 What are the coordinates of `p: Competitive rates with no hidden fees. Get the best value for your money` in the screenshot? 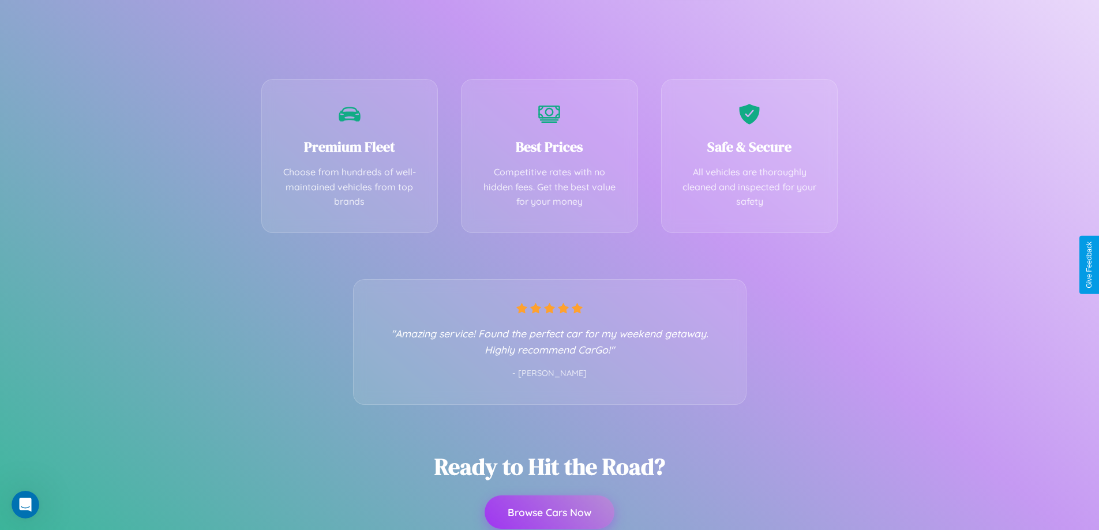 It's located at (549, 187).